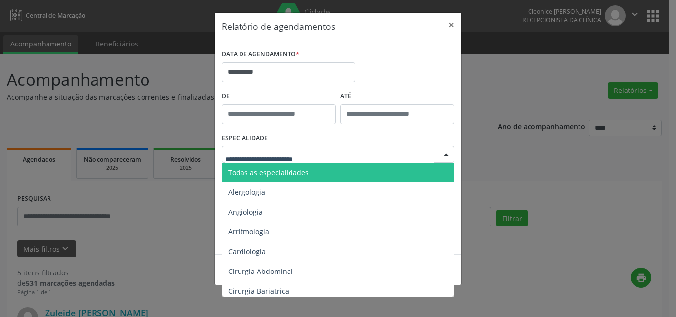 This screenshot has width=676, height=317. I want to click on label: ATÉ, so click(397, 97).